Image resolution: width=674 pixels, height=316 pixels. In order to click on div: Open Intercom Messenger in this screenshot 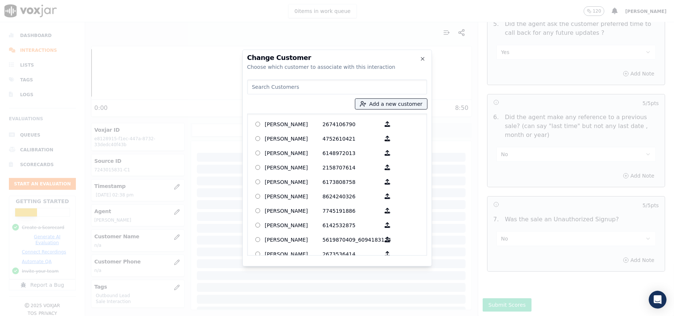, I will do `click(658, 300)`.